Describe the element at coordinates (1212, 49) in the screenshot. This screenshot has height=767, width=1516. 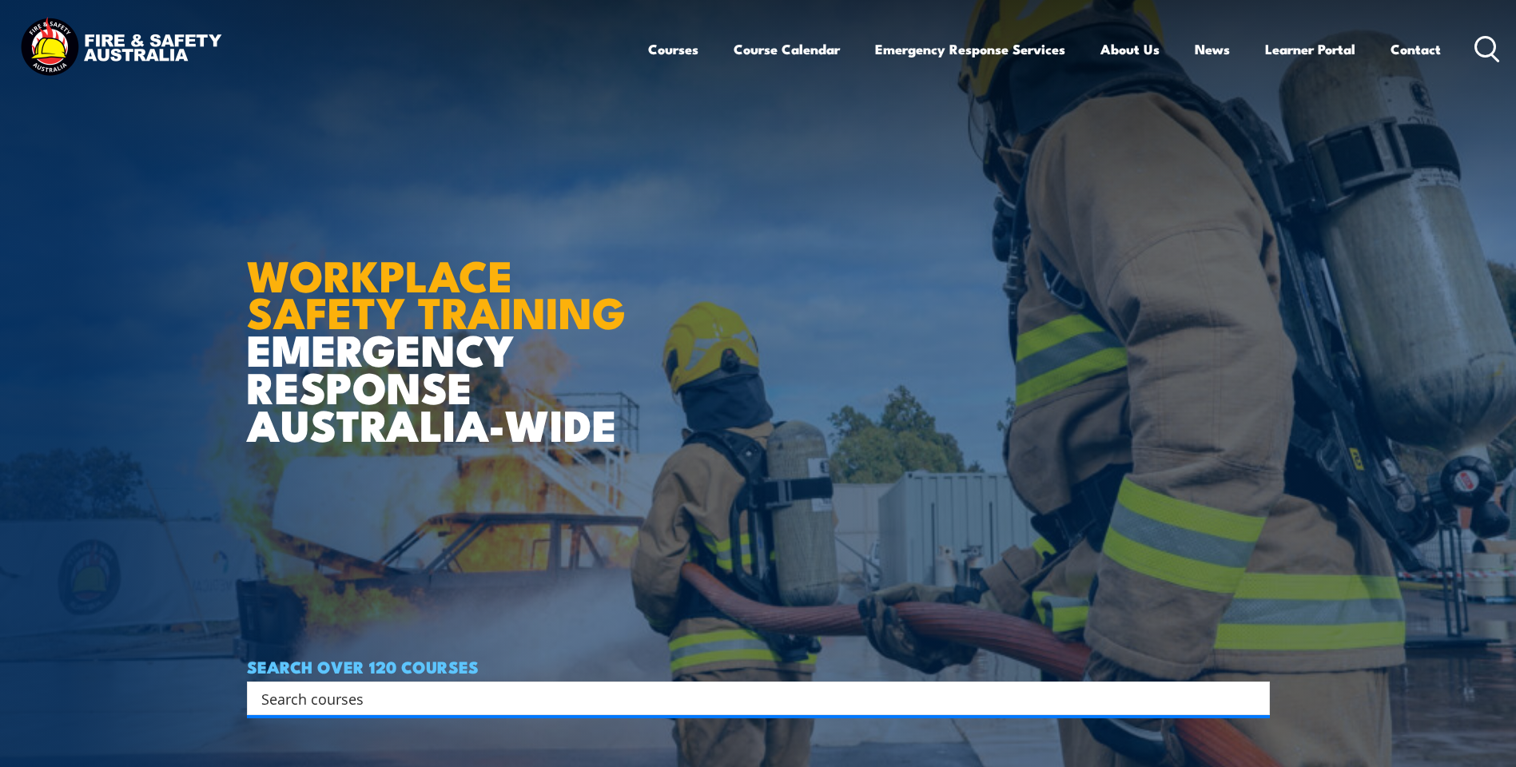
I see `a: News` at that location.